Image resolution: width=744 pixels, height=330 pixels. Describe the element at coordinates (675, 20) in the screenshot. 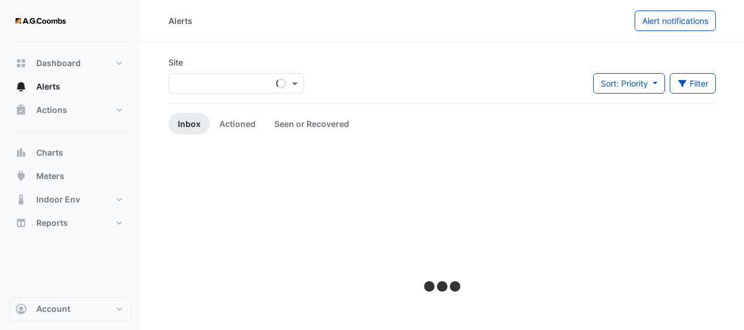

I see `span: Alert notifications` at that location.